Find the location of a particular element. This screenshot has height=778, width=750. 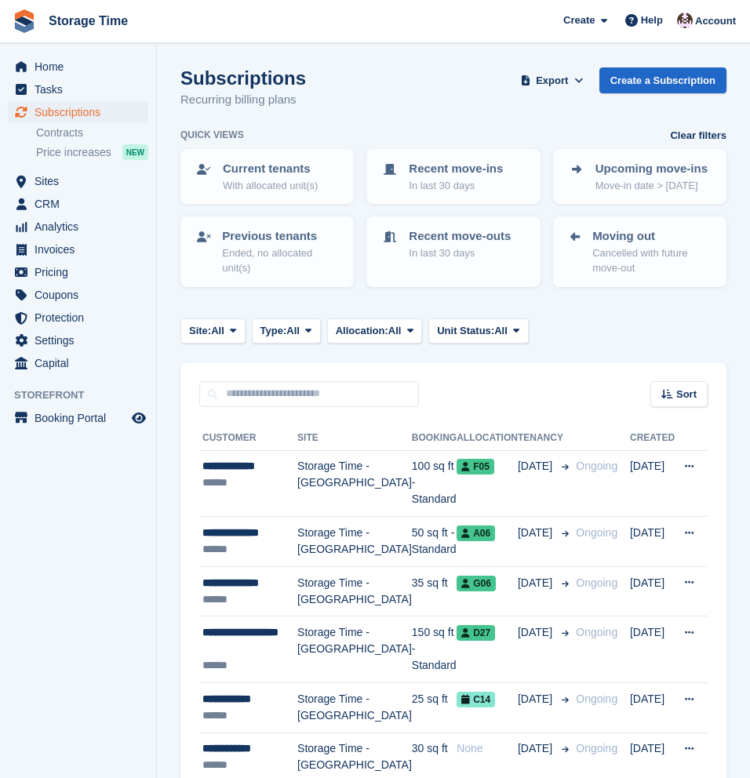

h1: Subscriptions is located at coordinates (243, 78).